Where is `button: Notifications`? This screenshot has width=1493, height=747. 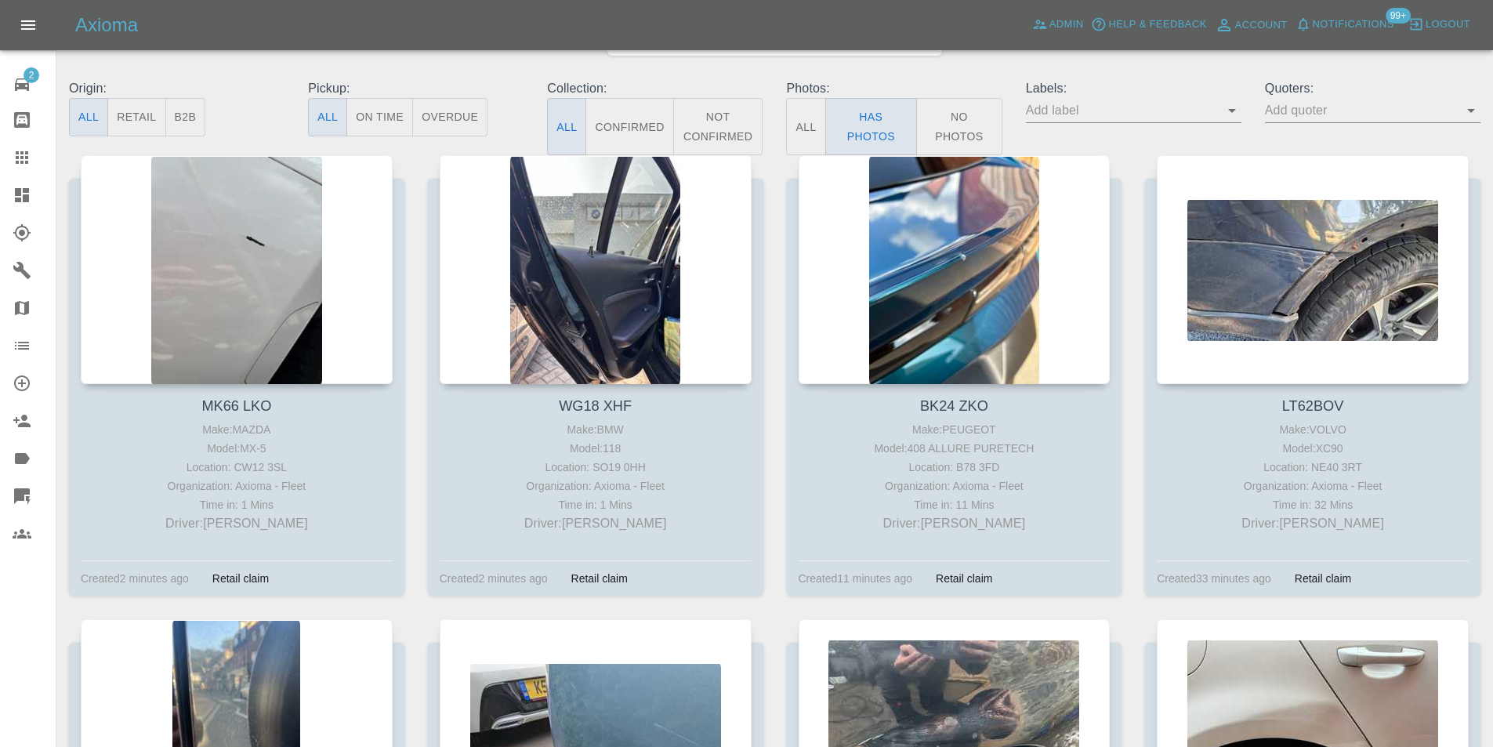
button: Notifications is located at coordinates (1345, 24).